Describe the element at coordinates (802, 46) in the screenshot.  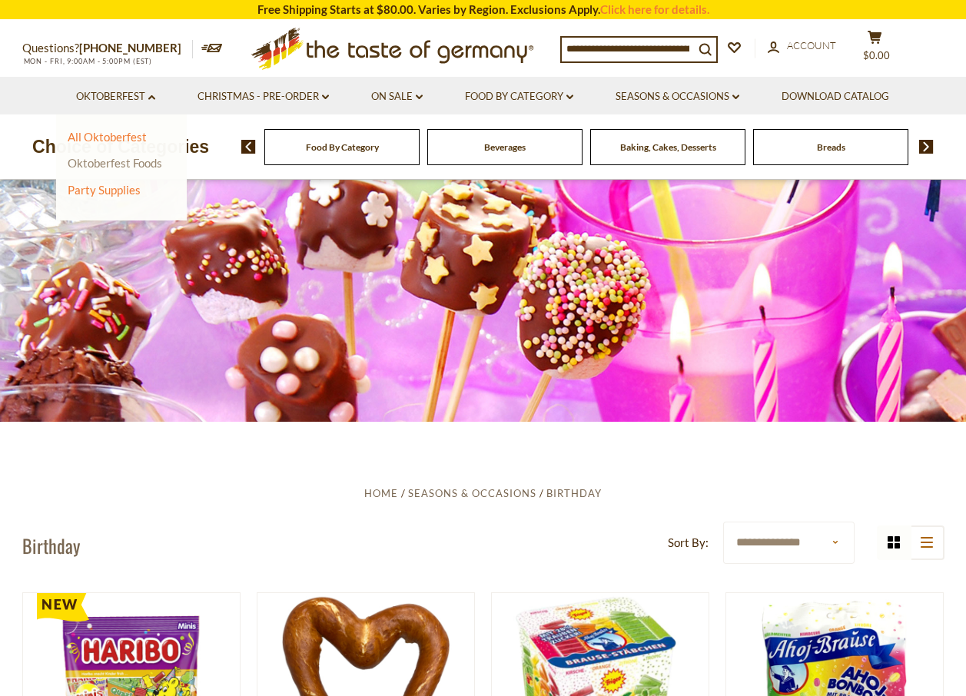
I see `a: Account` at that location.